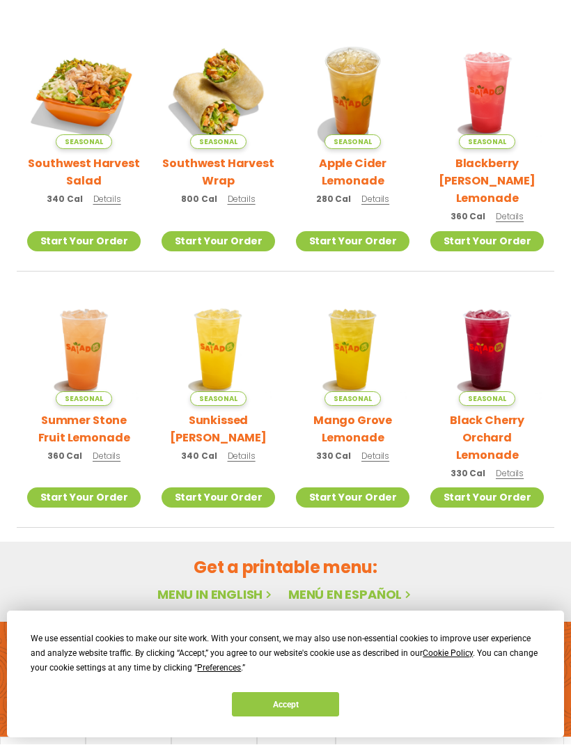 The image size is (571, 745). I want to click on div: Cookie Consent Prompt, so click(285, 674).